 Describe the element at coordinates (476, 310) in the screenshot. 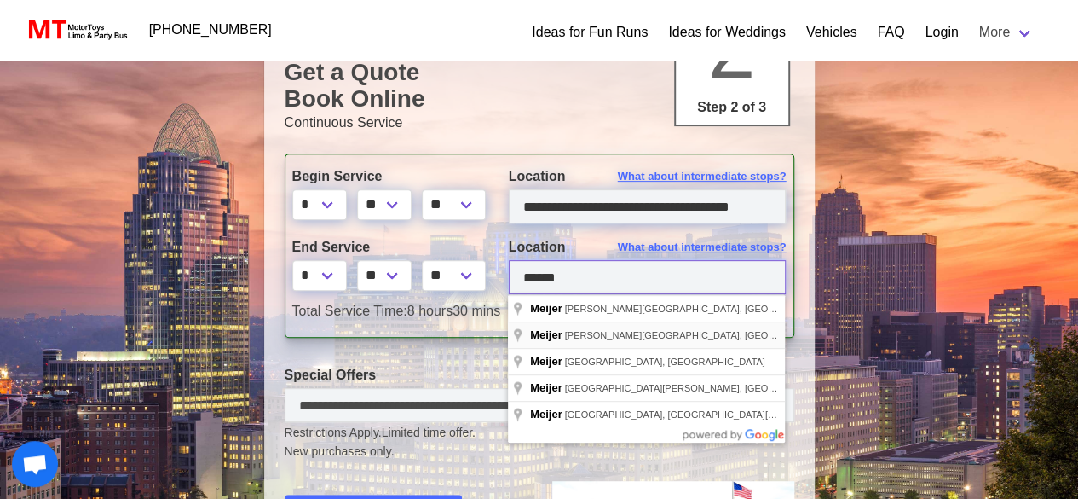

I see `span: 30 mins` at that location.